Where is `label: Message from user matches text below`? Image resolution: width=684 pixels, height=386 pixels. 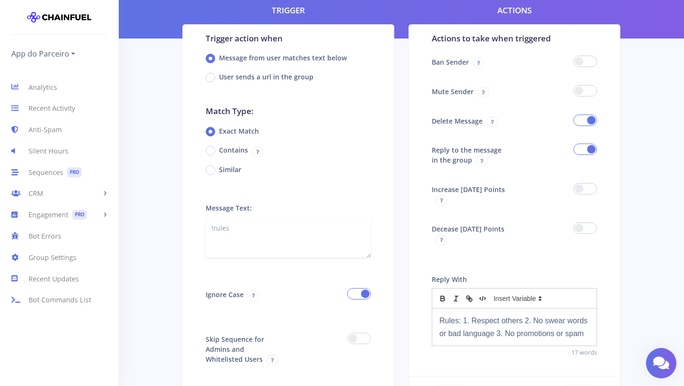 label: Message from user matches text below is located at coordinates (283, 57).